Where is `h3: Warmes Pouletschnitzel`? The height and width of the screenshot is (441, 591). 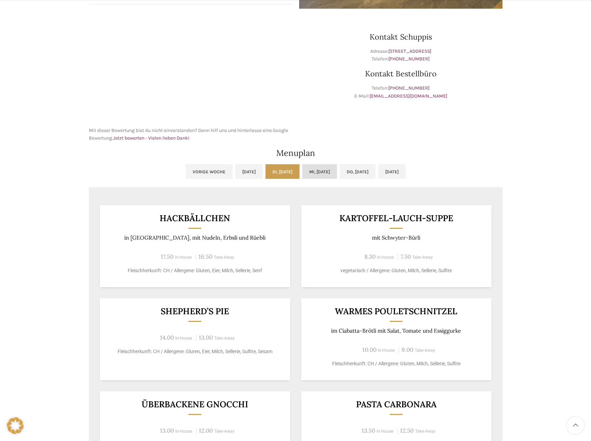 h3: Warmes Pouletschnitzel is located at coordinates (396, 311).